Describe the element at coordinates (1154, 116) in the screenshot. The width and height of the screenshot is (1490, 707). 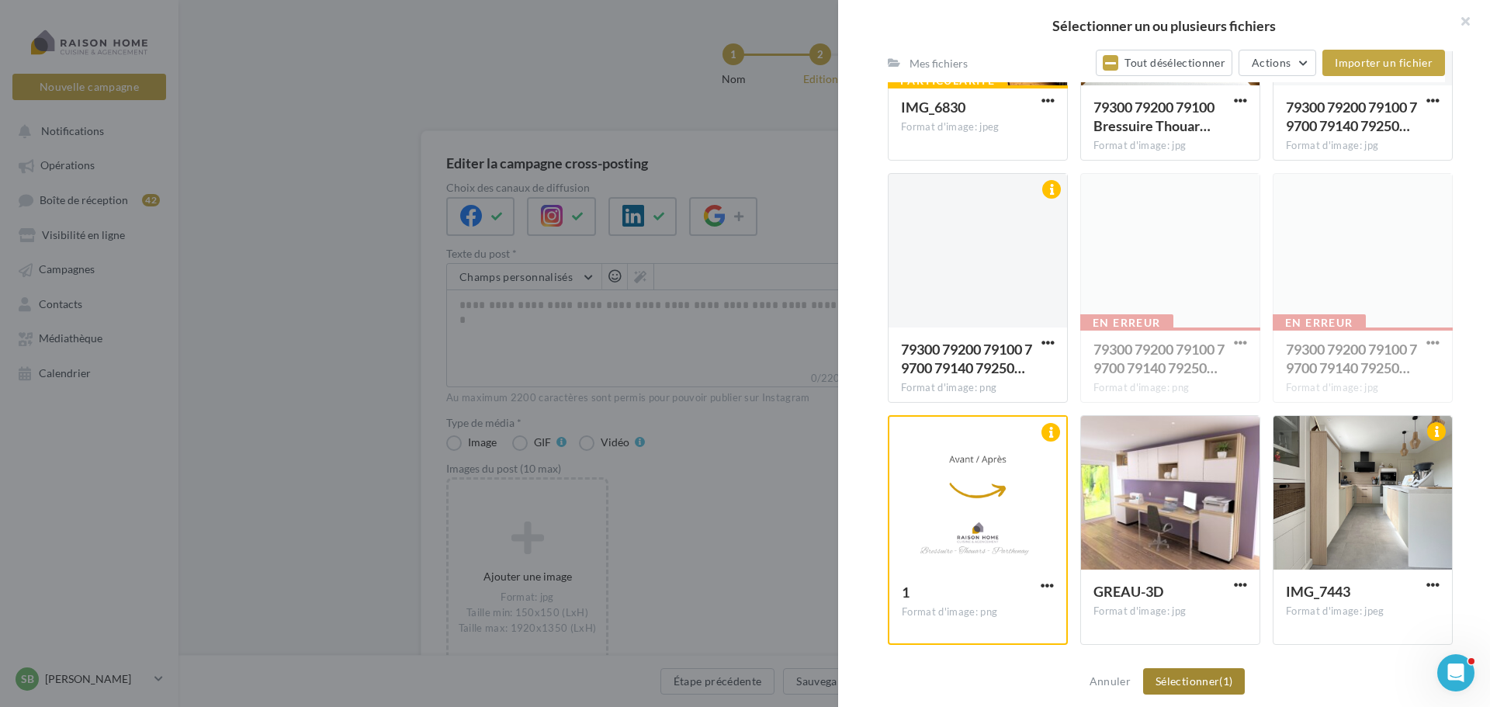
I see `span: 79300 79200 79100 Bressuire Thouars Parthenay Mauléon Cerizay Cuisine sur-mesure Dressing Bureau ...` at that location.